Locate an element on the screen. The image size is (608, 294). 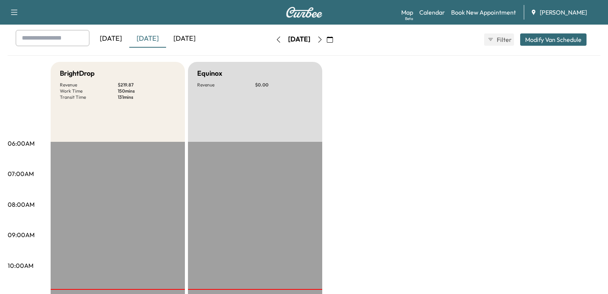
h5: Equinox is located at coordinates (210, 73).